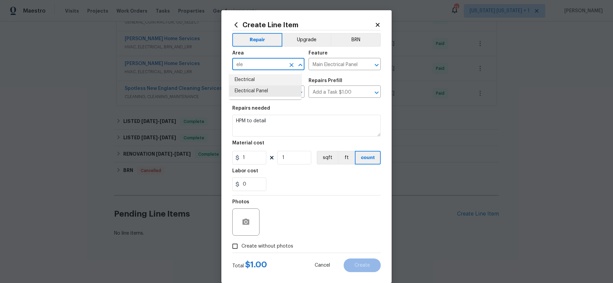 Image resolution: width=613 pixels, height=283 pixels. What do you see at coordinates (322, 265) in the screenshot?
I see `span: Cancel` at bounding box center [322, 265].